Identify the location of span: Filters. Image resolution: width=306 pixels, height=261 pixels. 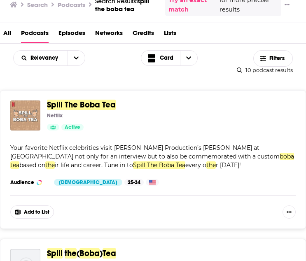
(277, 58).